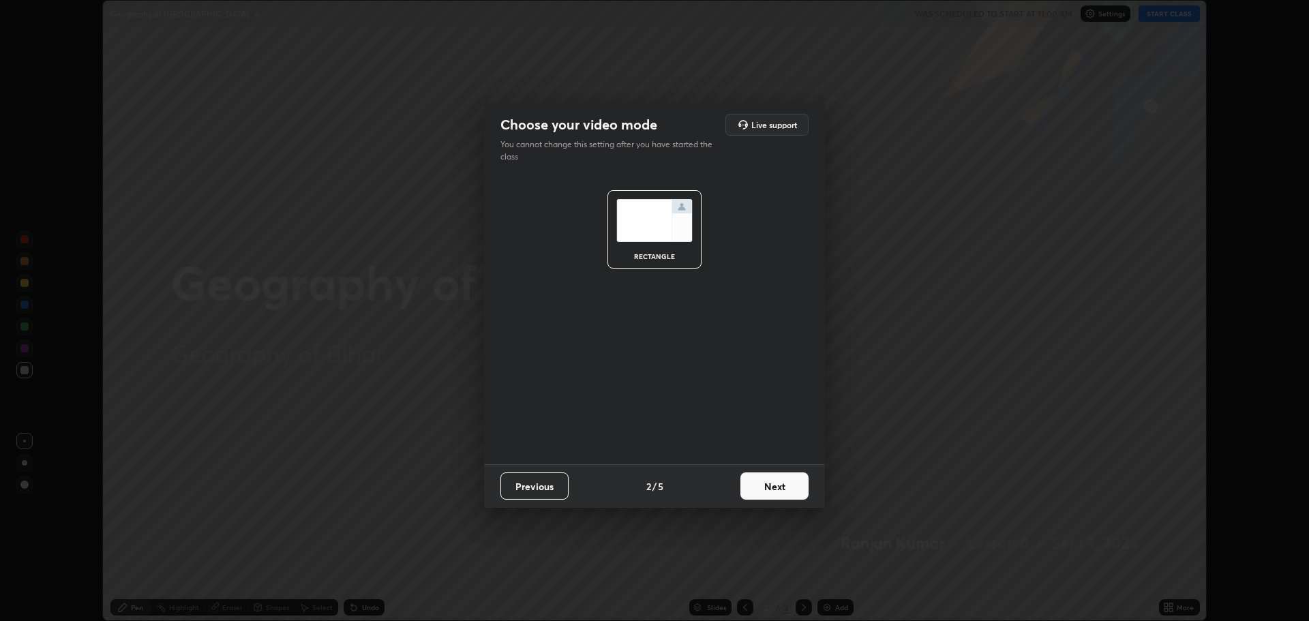 The image size is (1309, 621). What do you see at coordinates (654, 256) in the screenshot?
I see `div: rectangle` at bounding box center [654, 256].